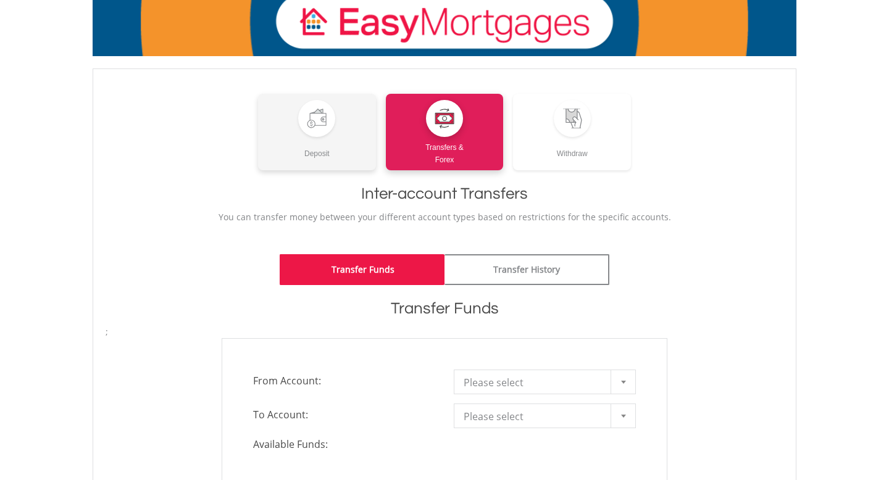 This screenshot has width=889, height=480. Describe the element at coordinates (444, 309) in the screenshot. I see `h1: Transfer Funds` at that location.